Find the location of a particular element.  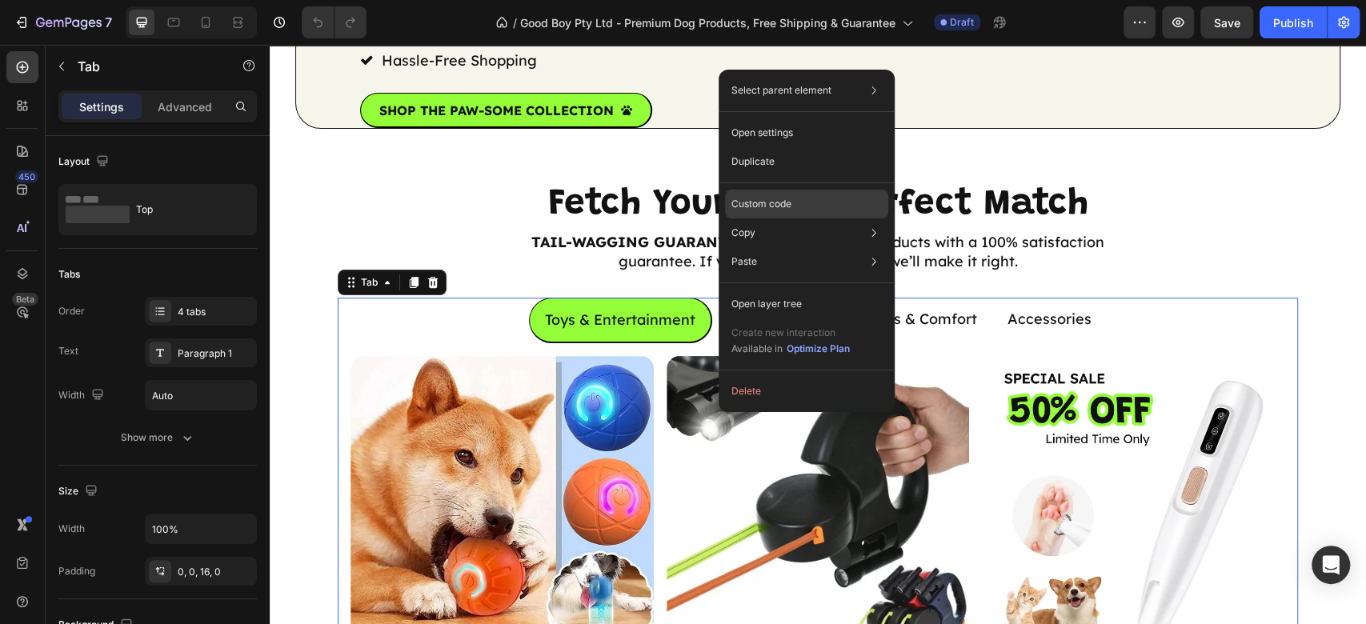

button: Save is located at coordinates (1227, 22).